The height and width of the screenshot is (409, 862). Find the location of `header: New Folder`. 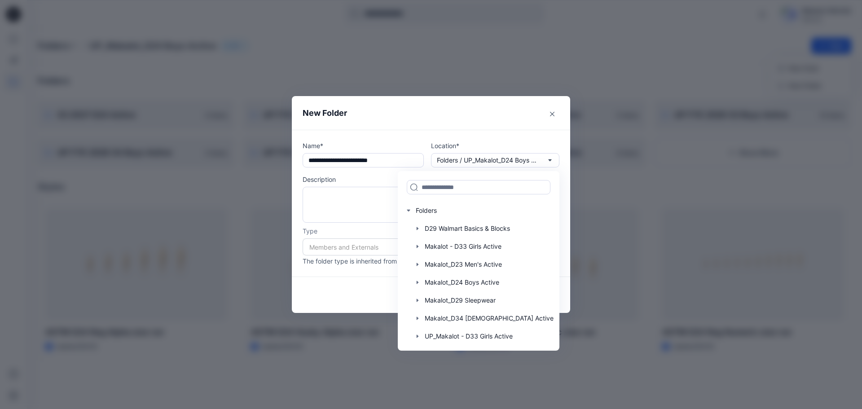

header: New Folder is located at coordinates (431, 113).